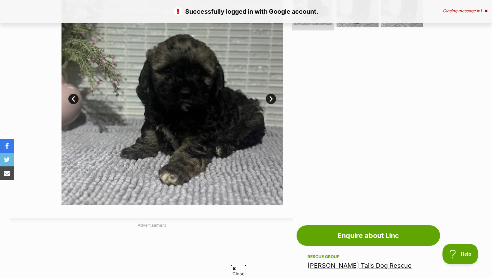 This screenshot has height=278, width=492. Describe the element at coordinates (74, 99) in the screenshot. I see `a: Prev` at that location.